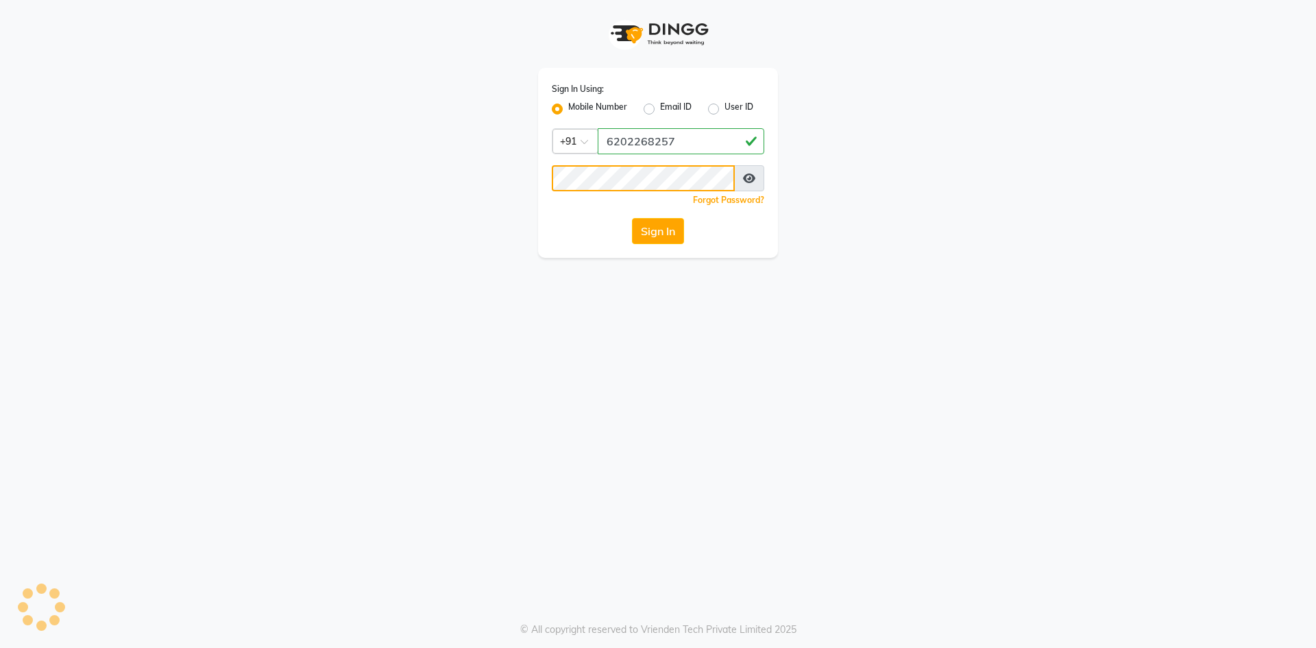 The height and width of the screenshot is (648, 1316). What do you see at coordinates (658, 34) in the screenshot?
I see `img: logo1.svg` at bounding box center [658, 34].